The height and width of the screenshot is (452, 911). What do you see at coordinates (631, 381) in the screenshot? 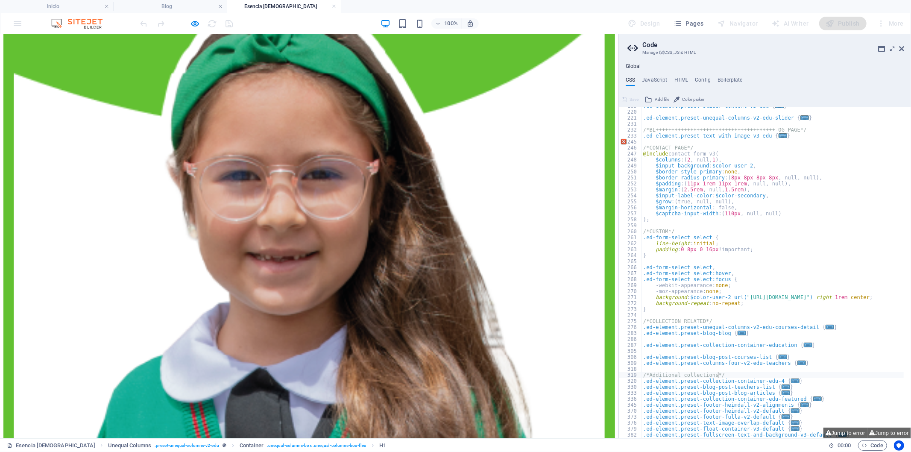
I see `div: 320` at bounding box center [631, 381].